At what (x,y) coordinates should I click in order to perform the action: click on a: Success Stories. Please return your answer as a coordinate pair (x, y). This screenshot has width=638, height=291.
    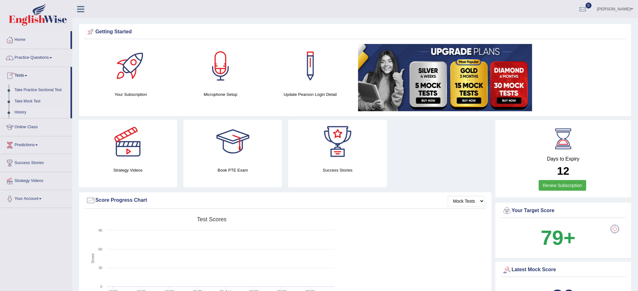
    Looking at the image, I should click on (36, 162).